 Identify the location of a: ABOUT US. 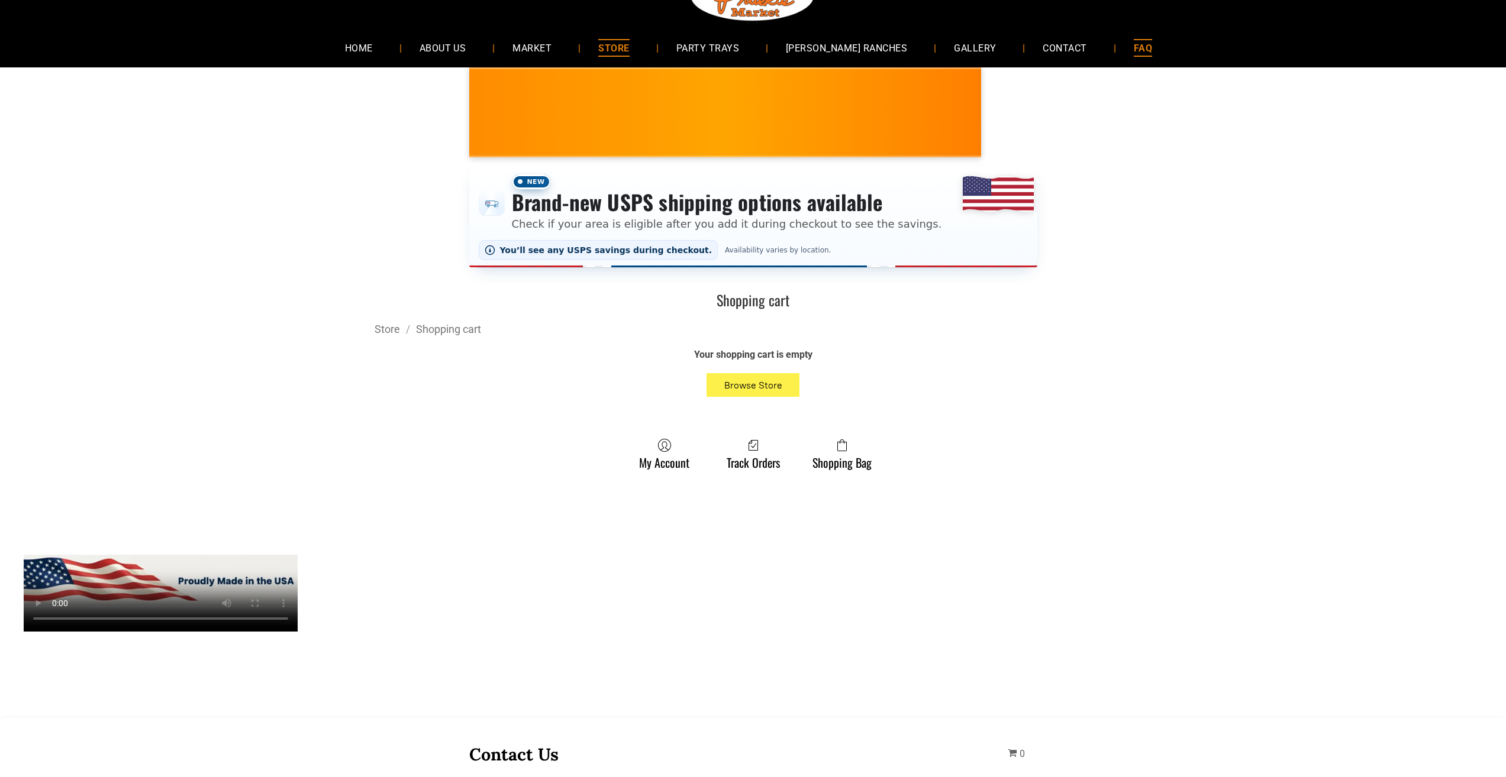
(443, 47).